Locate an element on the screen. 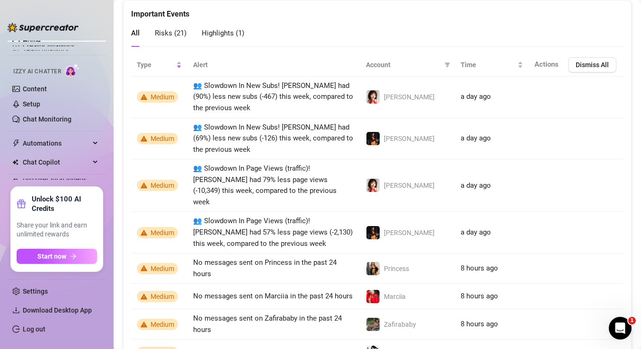 This screenshot has width=641, height=349. button: Dismiss All is located at coordinates (592, 65).